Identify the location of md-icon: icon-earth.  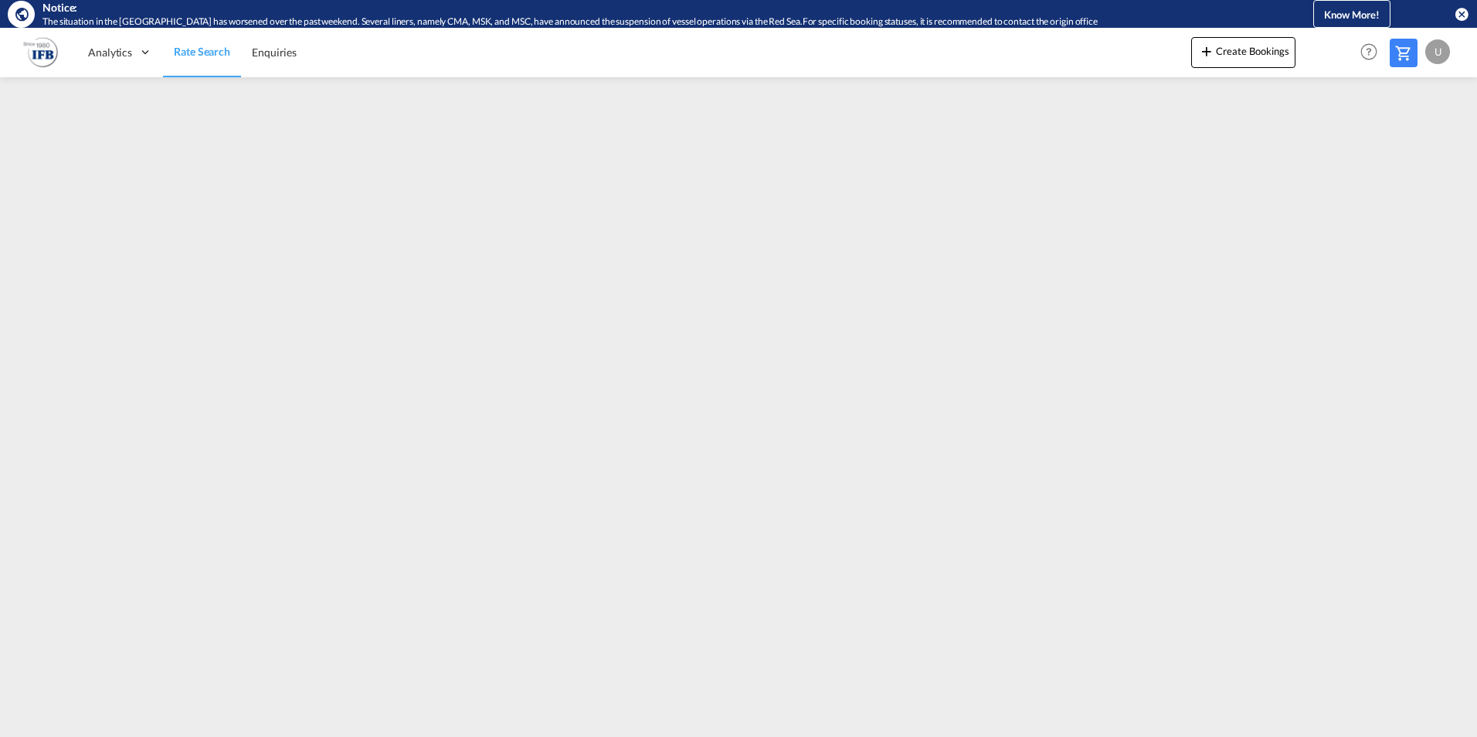
(22, 14).